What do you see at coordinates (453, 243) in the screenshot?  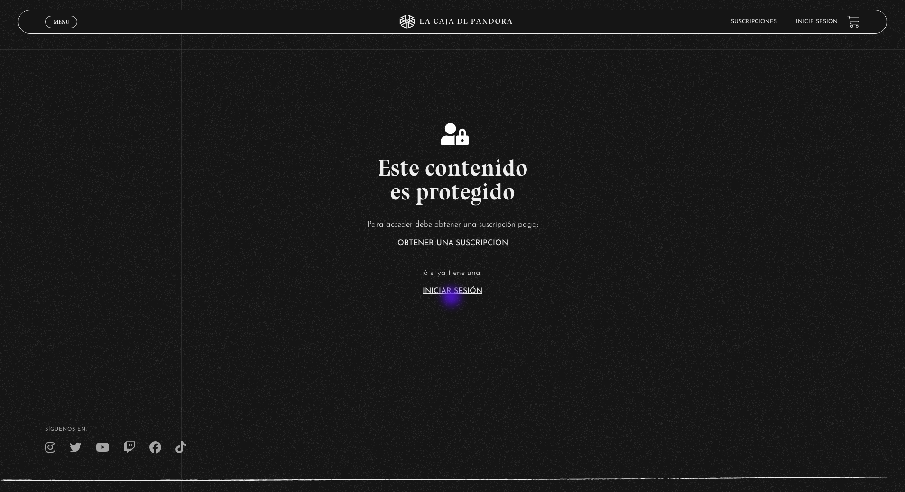 I see `a: Obtener una suscripción` at bounding box center [453, 243].